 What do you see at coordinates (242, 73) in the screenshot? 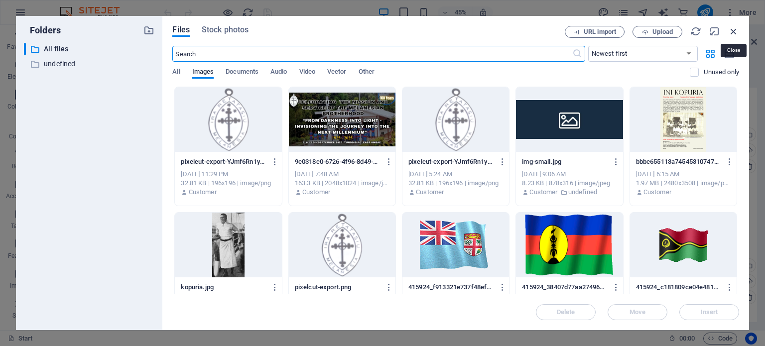
I see `span: Documents` at bounding box center [242, 73].